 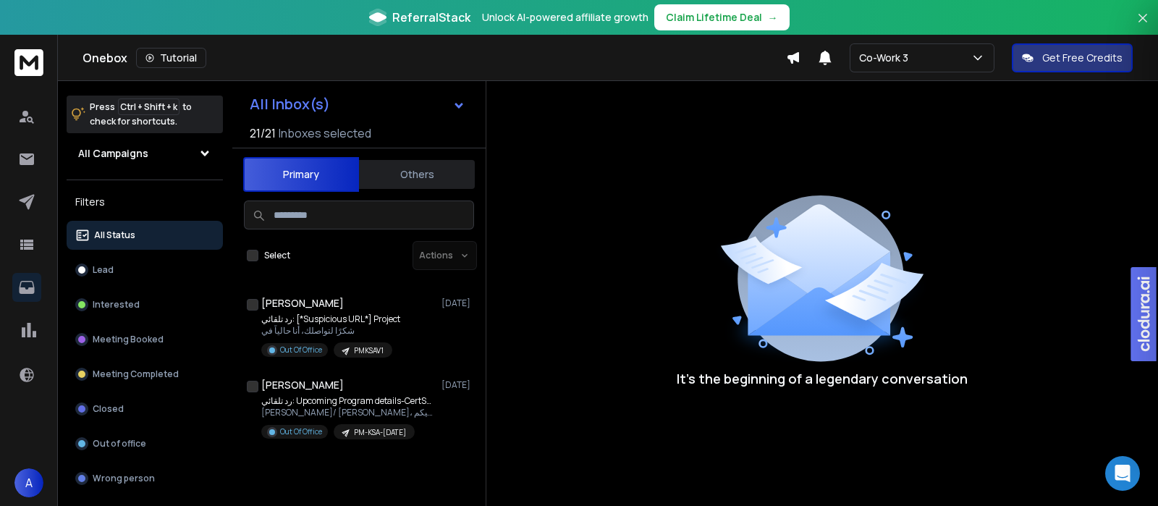 I want to click on h3: Inboxes selected, so click(x=325, y=133).